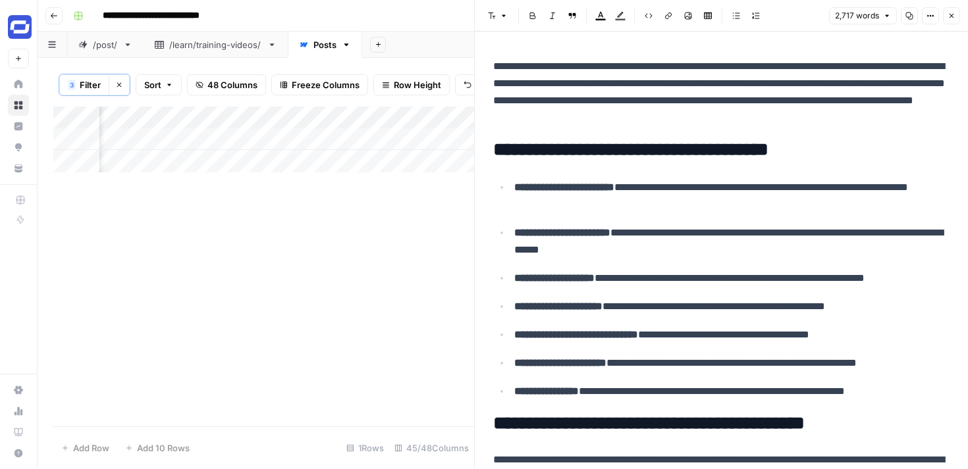 This screenshot has height=469, width=968. I want to click on span: Add 10 Rows, so click(163, 448).